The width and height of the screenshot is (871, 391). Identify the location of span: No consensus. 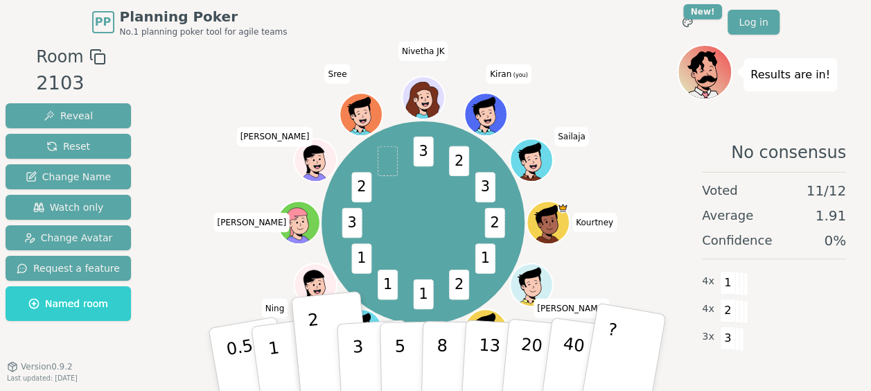
(788, 152).